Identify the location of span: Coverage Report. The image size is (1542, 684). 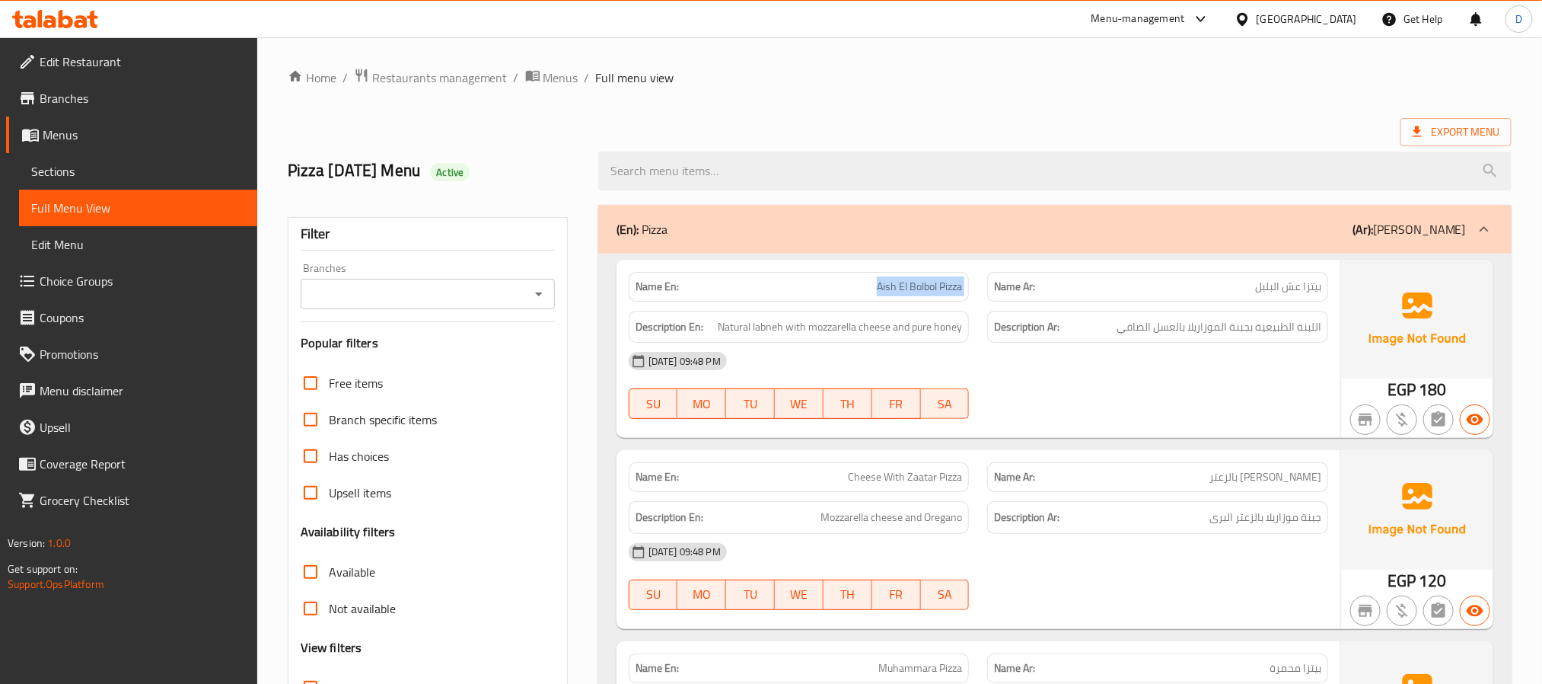
(142, 464).